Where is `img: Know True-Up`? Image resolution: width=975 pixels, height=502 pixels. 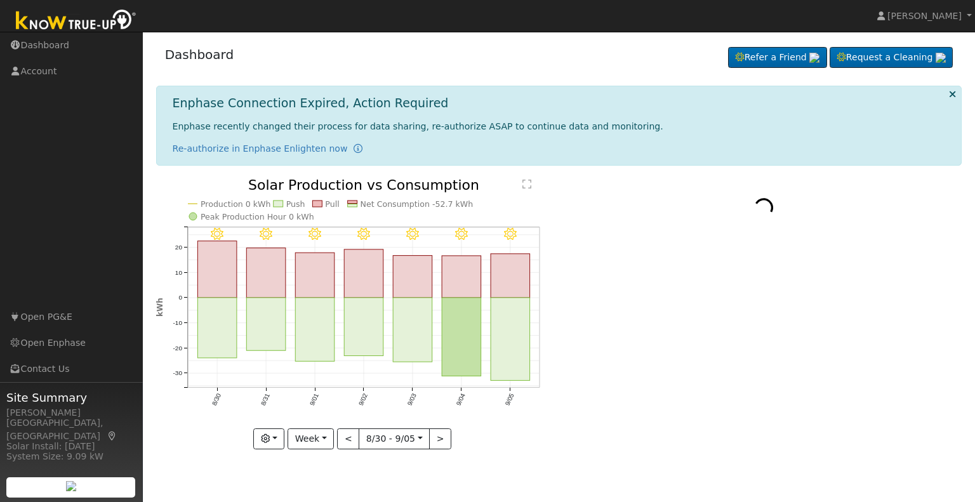
img: Know True-Up is located at coordinates (76, 21).